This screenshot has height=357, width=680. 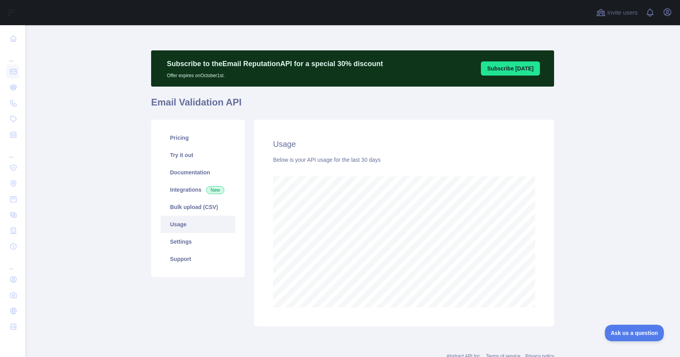 What do you see at coordinates (198, 172) in the screenshot?
I see `a: Documentation` at bounding box center [198, 172].